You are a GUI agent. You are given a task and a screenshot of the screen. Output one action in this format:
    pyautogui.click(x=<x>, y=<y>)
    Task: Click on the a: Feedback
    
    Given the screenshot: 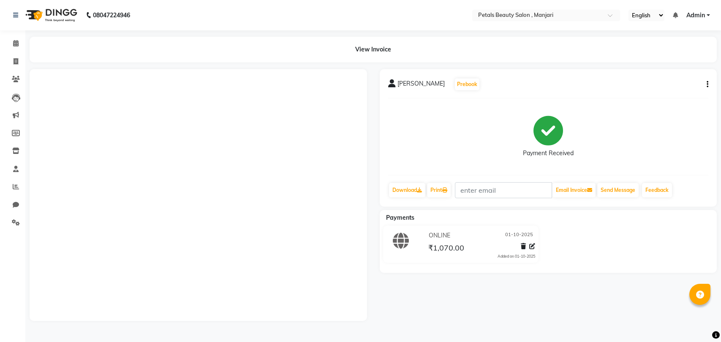 What is the action you would take?
    pyautogui.click(x=657, y=190)
    